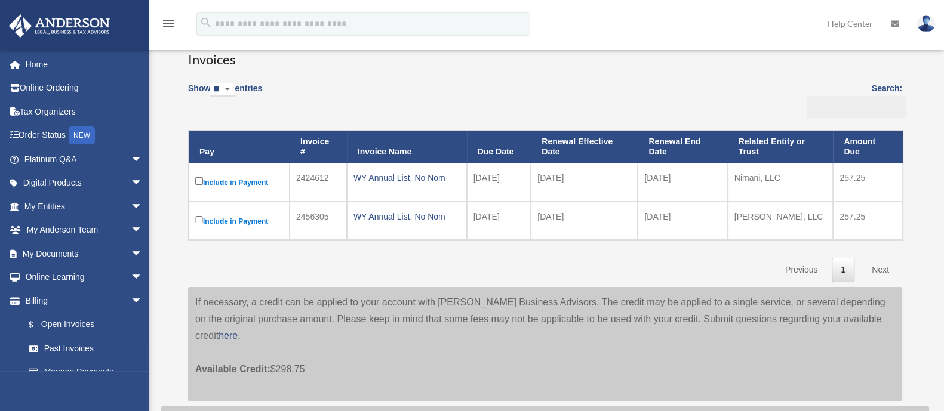 Image resolution: width=944 pixels, height=411 pixels. Describe the element at coordinates (801, 270) in the screenshot. I see `a: Previous` at that location.